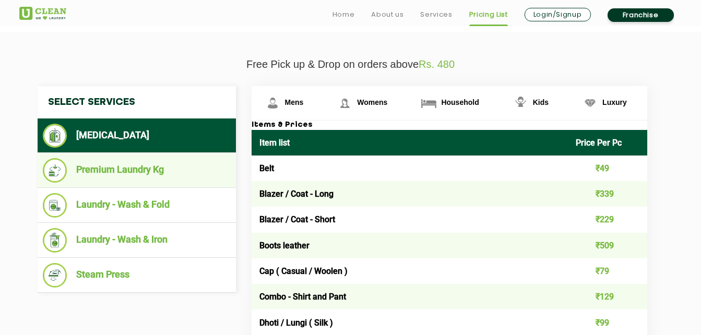 This screenshot has height=335, width=701. Describe the element at coordinates (521, 103) in the screenshot. I see `img: Kids` at that location.